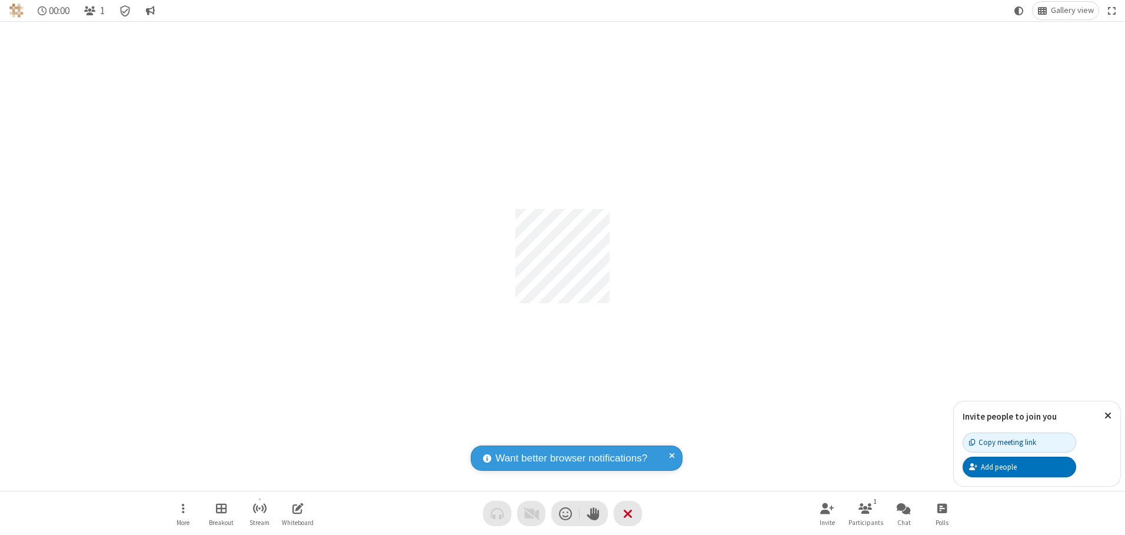 Image resolution: width=1125 pixels, height=535 pixels. What do you see at coordinates (827, 522) in the screenshot?
I see `span: Invite` at bounding box center [827, 522].